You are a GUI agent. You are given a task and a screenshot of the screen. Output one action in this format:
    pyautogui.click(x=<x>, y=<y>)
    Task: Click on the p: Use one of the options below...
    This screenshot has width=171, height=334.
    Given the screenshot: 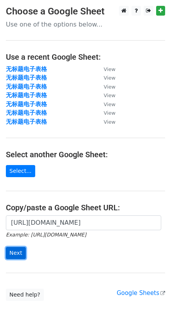 What is the action you would take?
    pyautogui.click(x=85, y=24)
    